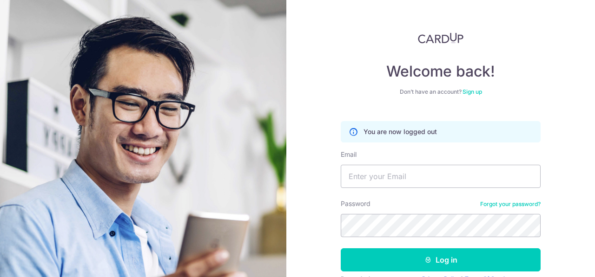 The image size is (595, 277). I want to click on img: CardUp Logo, so click(441, 38).